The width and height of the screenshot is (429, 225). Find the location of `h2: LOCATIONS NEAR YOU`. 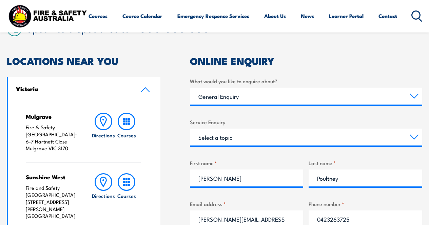

h2: LOCATIONS NEAR YOU is located at coordinates (83, 61).